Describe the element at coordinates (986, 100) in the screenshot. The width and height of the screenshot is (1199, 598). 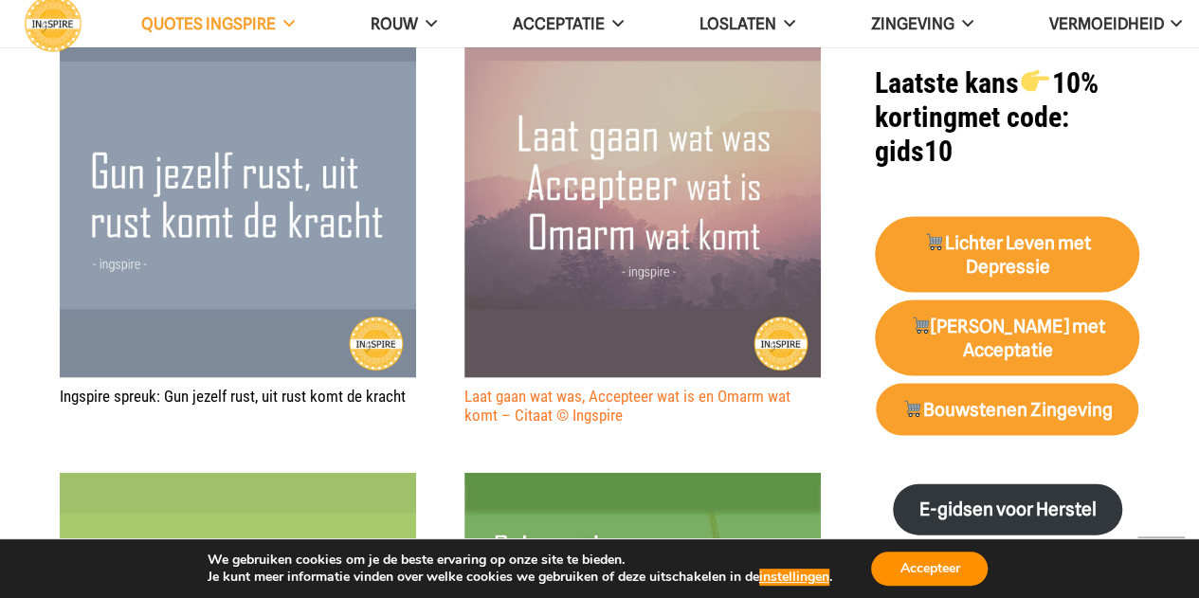
I see `strong: Laatste kans 10% korting` at that location.